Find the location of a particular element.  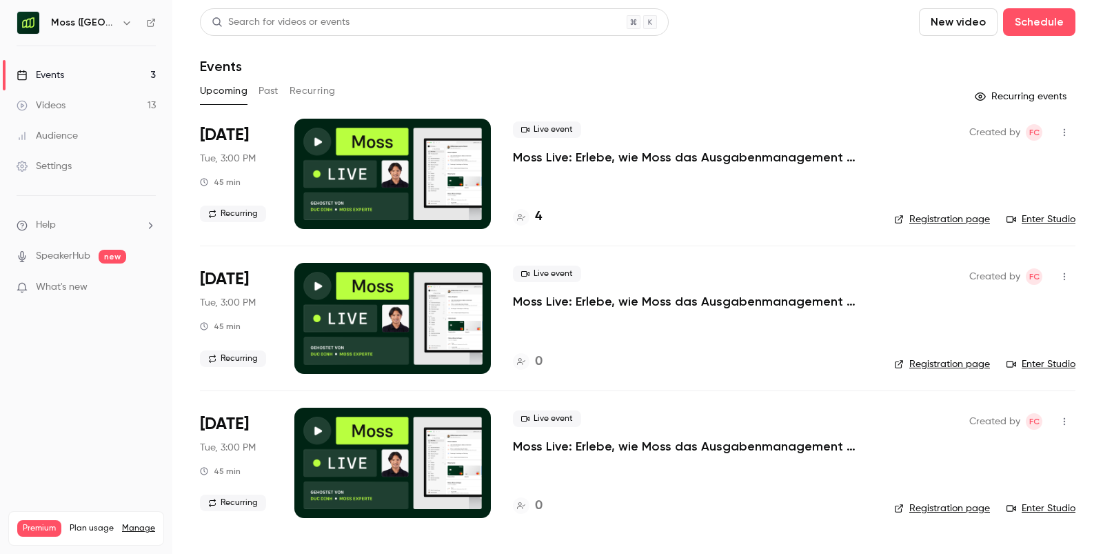

span: Help is located at coordinates (45, 225).